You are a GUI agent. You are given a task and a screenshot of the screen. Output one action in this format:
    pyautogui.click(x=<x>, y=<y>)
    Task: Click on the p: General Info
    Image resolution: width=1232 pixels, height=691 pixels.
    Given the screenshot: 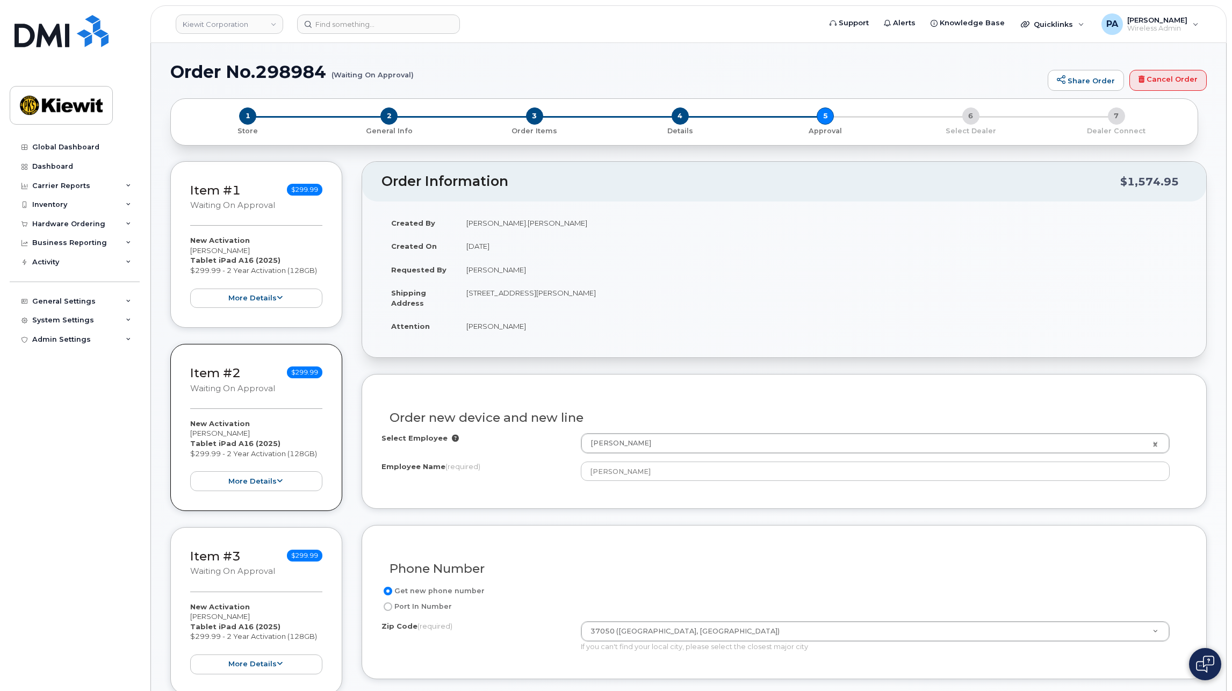 What is the action you would take?
    pyautogui.click(x=389, y=131)
    